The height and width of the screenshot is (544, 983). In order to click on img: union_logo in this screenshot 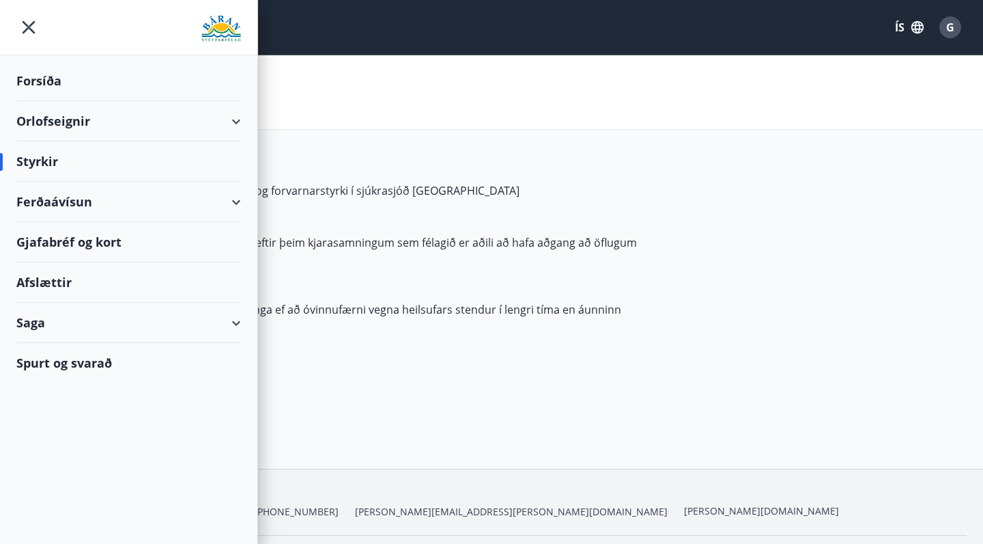, I will do `click(221, 29)`.